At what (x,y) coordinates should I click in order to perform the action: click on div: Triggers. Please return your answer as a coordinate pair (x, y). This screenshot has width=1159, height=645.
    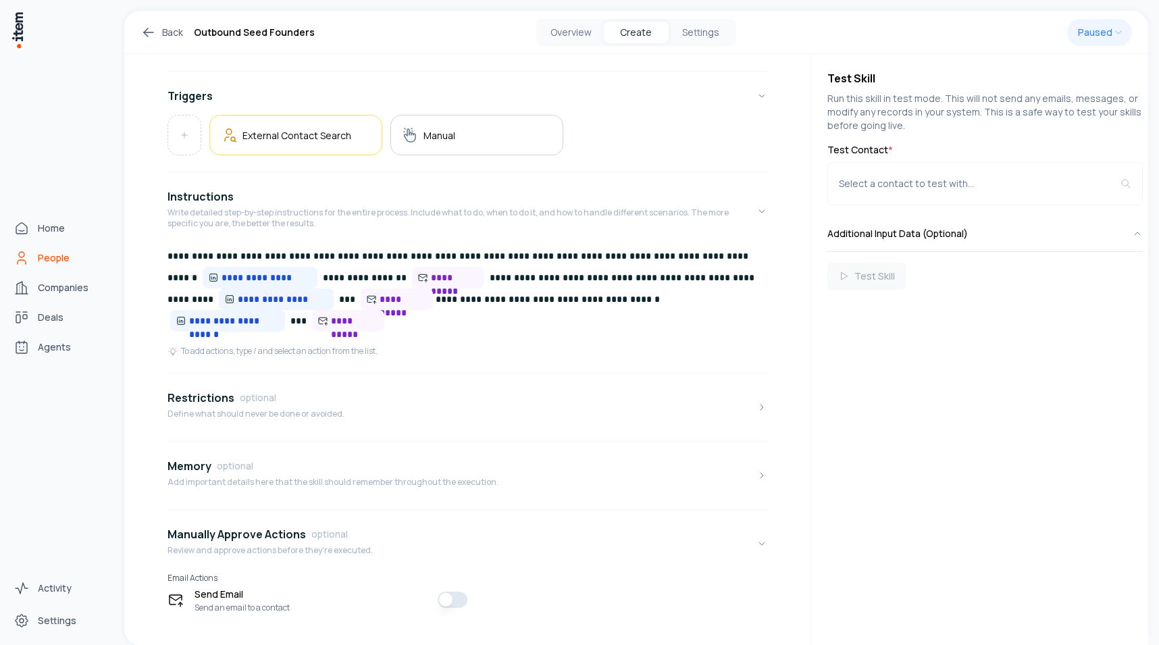
    Looking at the image, I should click on (467, 140).